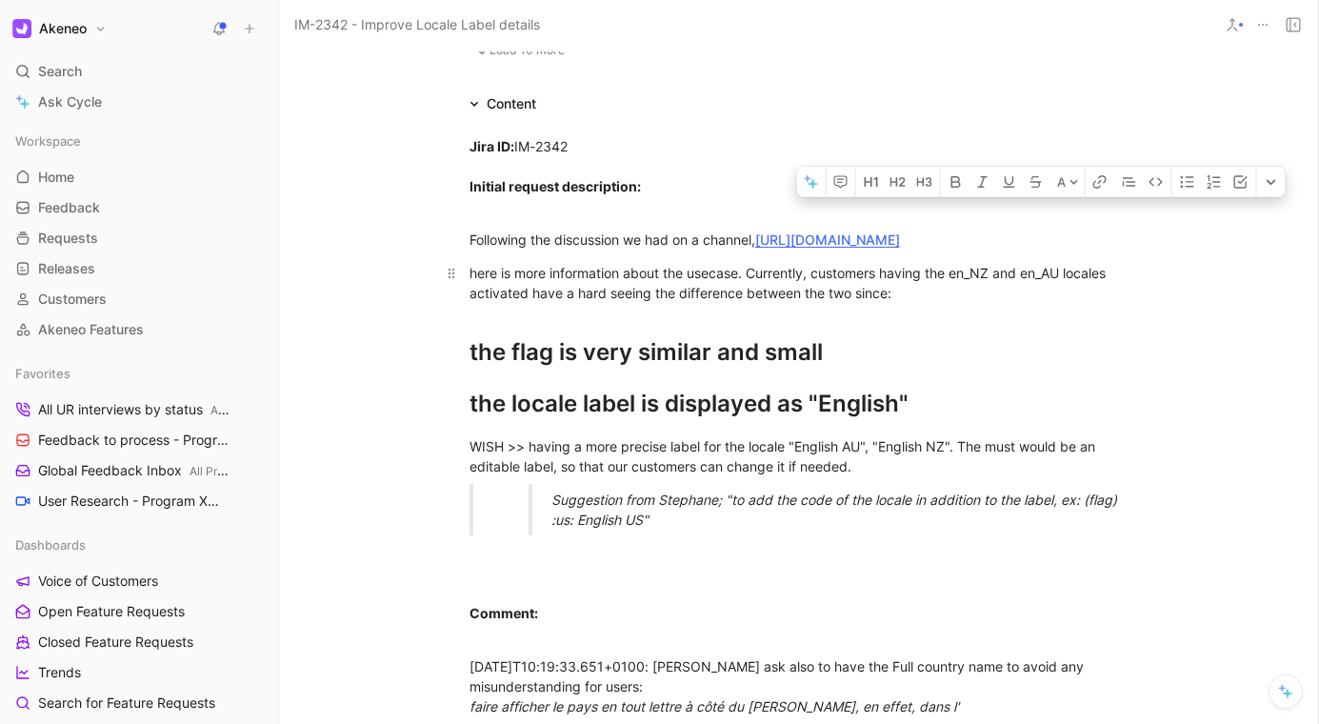  What do you see at coordinates (134, 501) in the screenshot?
I see `span: User Research - Program X` at bounding box center [134, 501].